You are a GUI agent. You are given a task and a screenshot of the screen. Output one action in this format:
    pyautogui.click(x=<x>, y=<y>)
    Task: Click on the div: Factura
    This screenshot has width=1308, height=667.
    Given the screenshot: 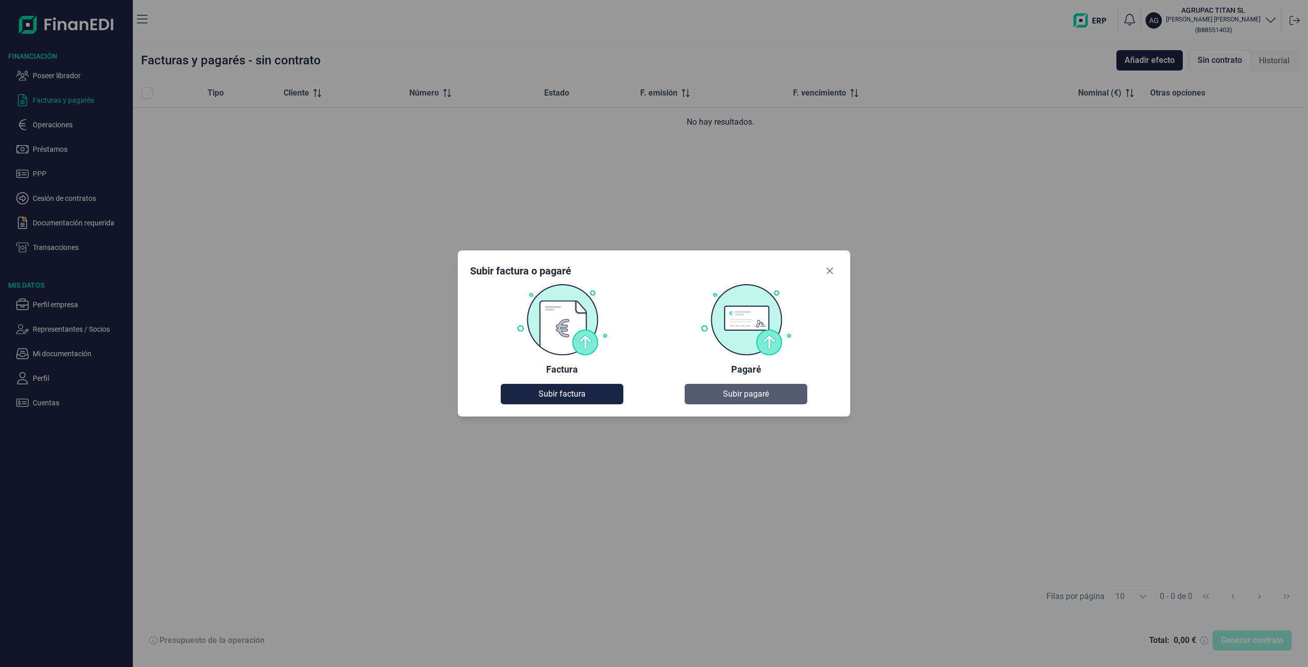 What is the action you would take?
    pyautogui.click(x=562, y=369)
    